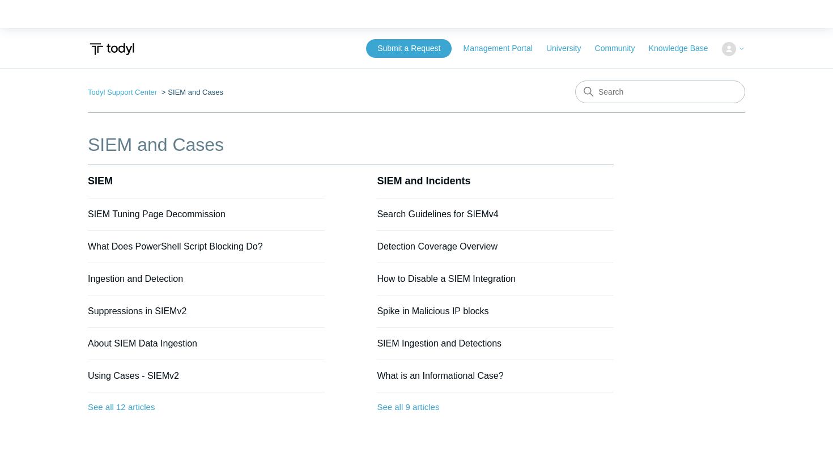 The image size is (833, 452). What do you see at coordinates (440, 375) in the screenshot?
I see `a: What is an Informational Case?` at bounding box center [440, 375].